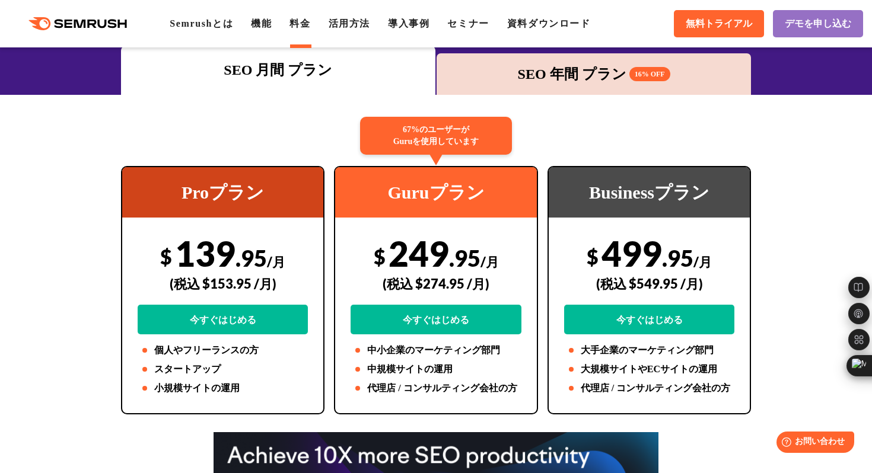  I want to click on div: (税込 $153.95 /月), so click(223, 284).